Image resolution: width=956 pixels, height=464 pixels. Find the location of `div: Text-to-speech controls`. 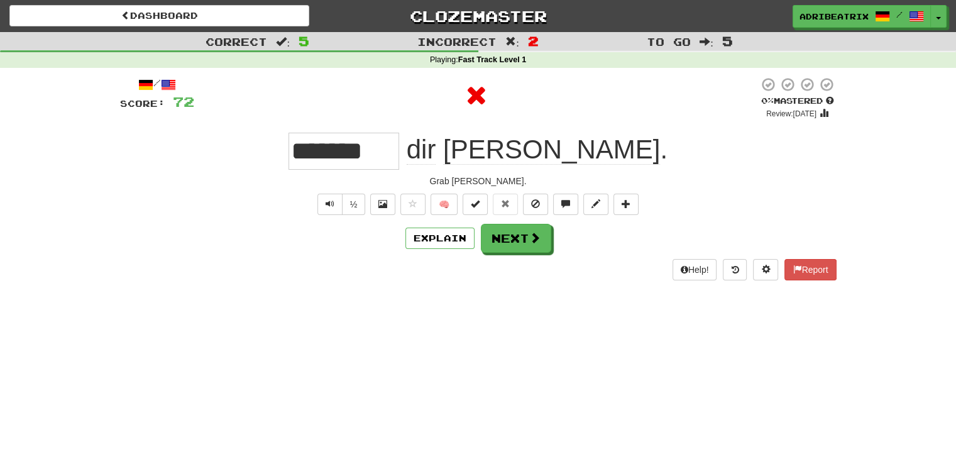

div: Text-to-speech controls is located at coordinates (340, 204).